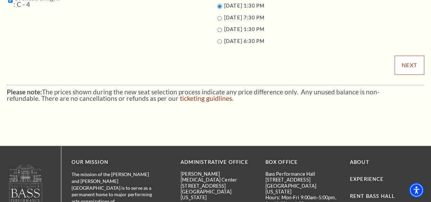  I want to click on input: 9/28/2025 6:30 PM, so click(219, 41).